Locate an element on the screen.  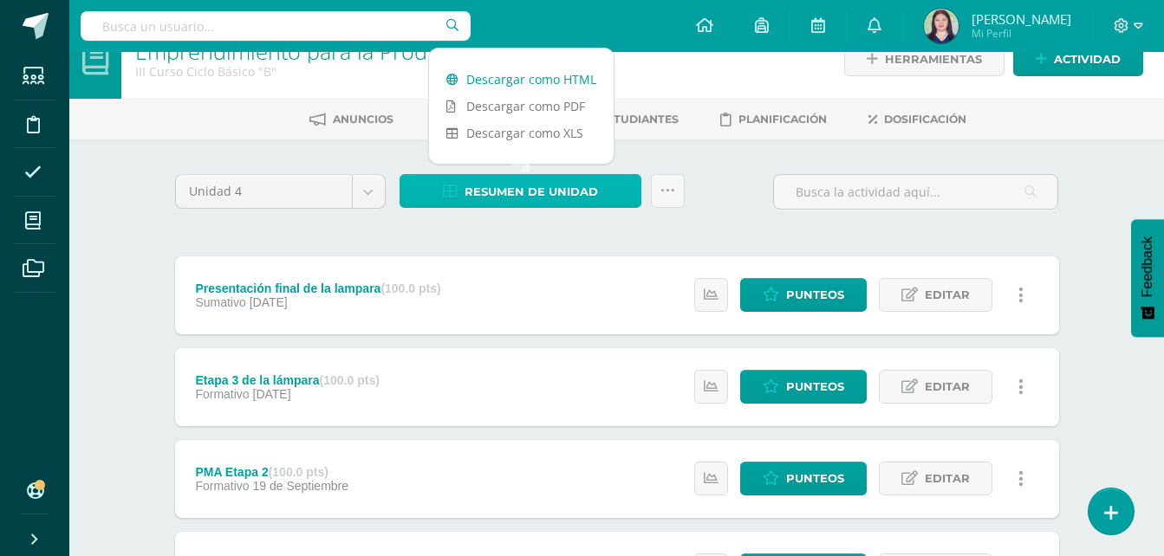
div: Etapa 3 de la lámpara is located at coordinates (287, 380).